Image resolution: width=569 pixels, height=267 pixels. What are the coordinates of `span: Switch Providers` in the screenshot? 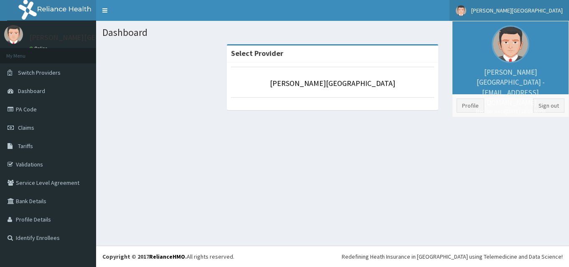 It's located at (39, 73).